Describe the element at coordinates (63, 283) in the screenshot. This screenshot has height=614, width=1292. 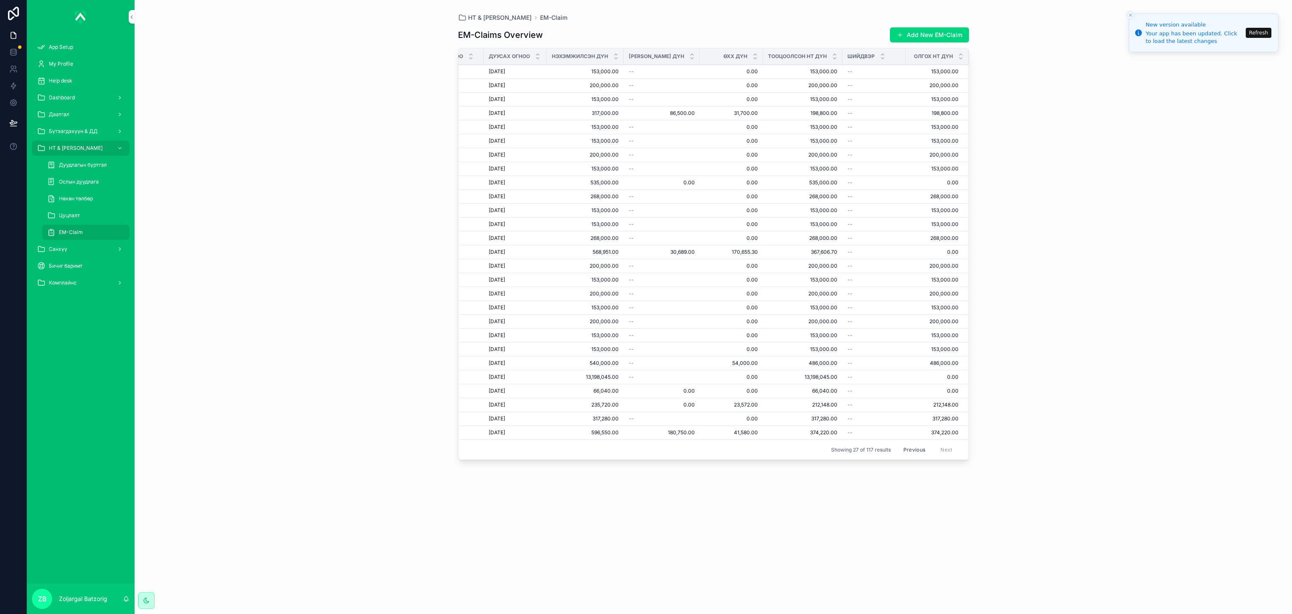
I see `span: Комплайнс` at that location.